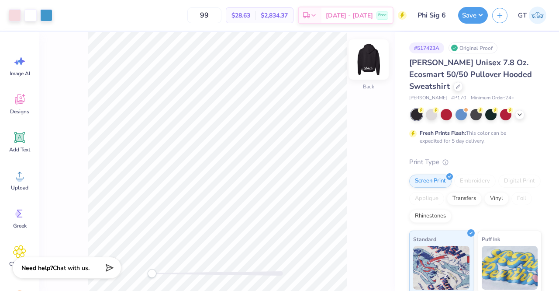  Describe the element at coordinates (37, 267) in the screenshot. I see `strong: Need help?` at that location.